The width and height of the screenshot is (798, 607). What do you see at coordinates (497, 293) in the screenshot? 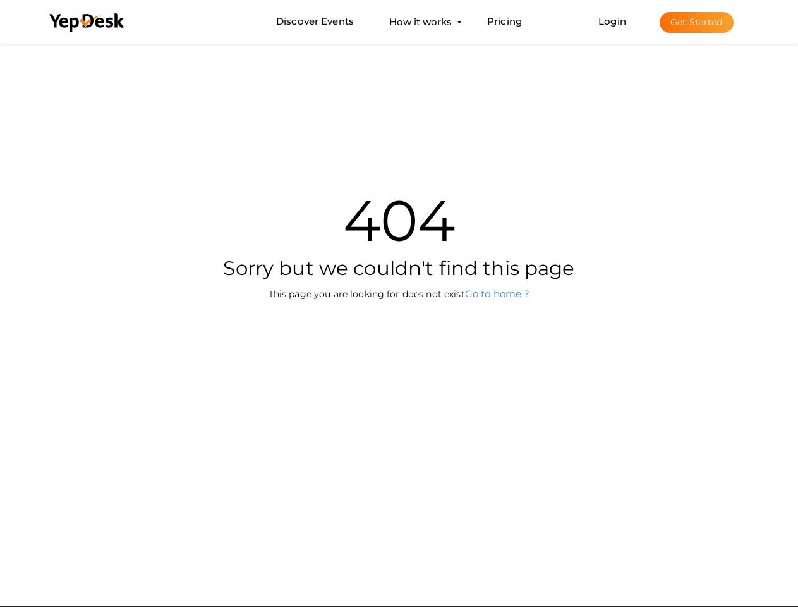
I see `a: Go to home ?` at bounding box center [497, 293].